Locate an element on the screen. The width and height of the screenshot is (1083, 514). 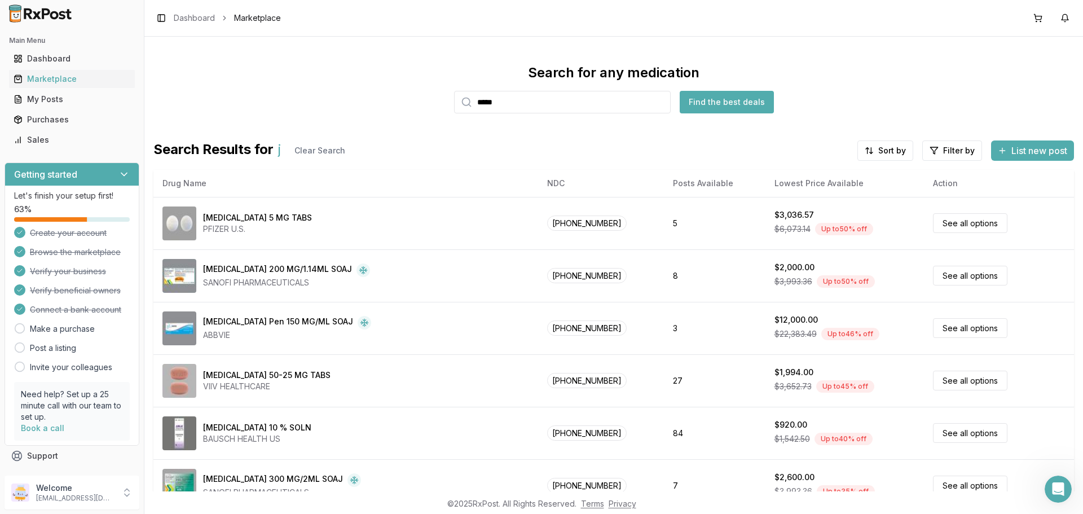
a: Clear Search is located at coordinates (320, 151).